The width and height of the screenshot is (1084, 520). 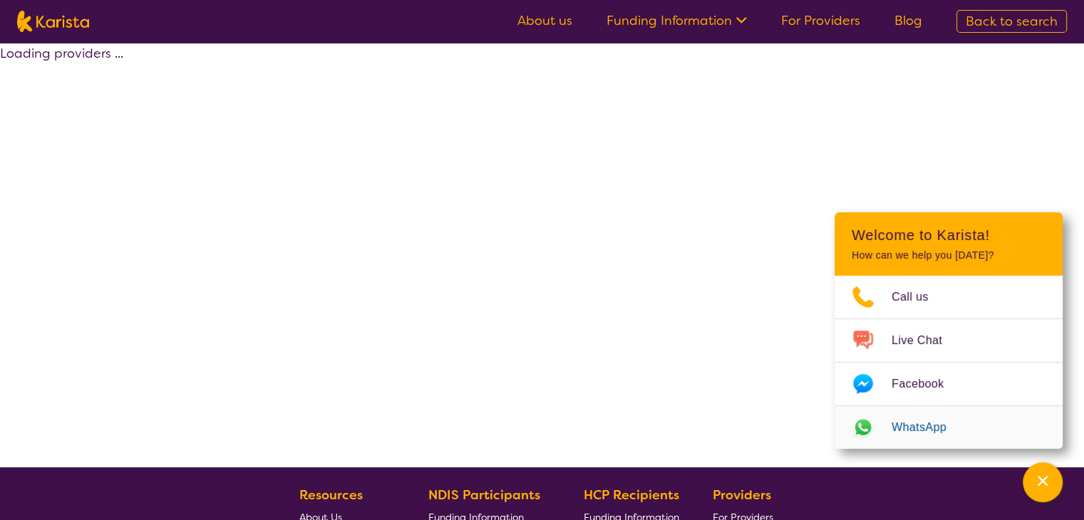 I want to click on span: Back to search, so click(x=1011, y=21).